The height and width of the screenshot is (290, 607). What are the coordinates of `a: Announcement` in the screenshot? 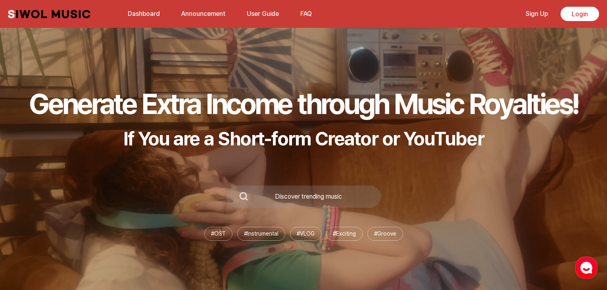 It's located at (203, 13).